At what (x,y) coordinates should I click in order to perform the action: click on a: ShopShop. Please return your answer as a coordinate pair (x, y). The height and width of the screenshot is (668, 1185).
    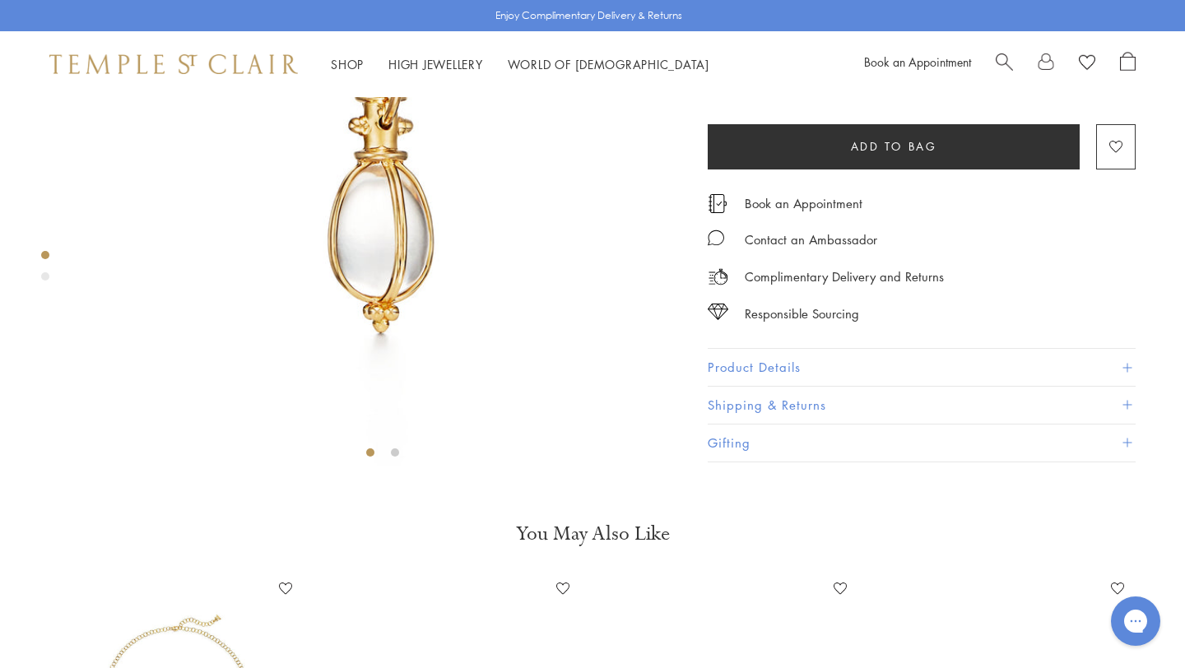
    Looking at the image, I should click on (347, 64).